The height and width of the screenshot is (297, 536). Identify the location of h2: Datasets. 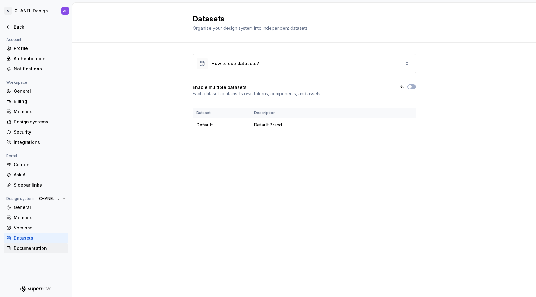
(301, 19).